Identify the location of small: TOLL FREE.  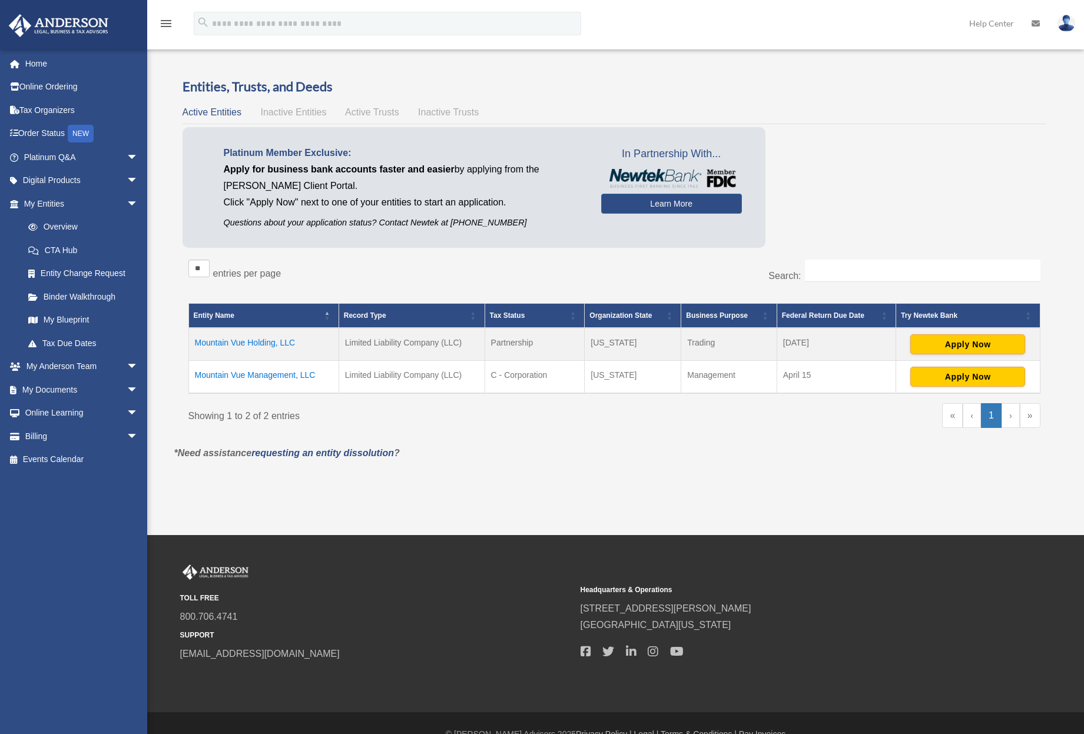
(376, 598).